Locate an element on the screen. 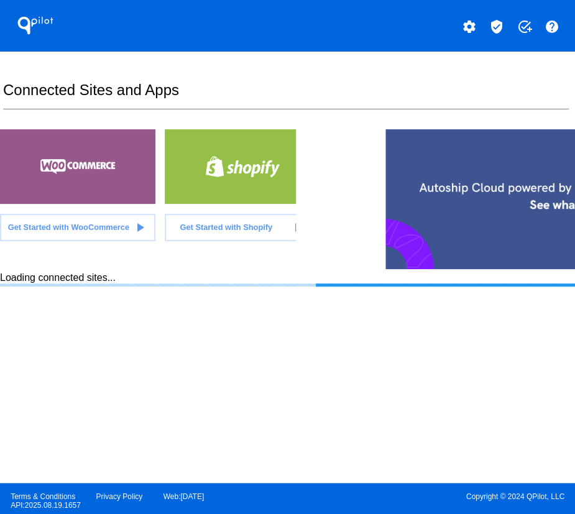 This screenshot has width=575, height=514. h1: QPilot is located at coordinates (35, 25).